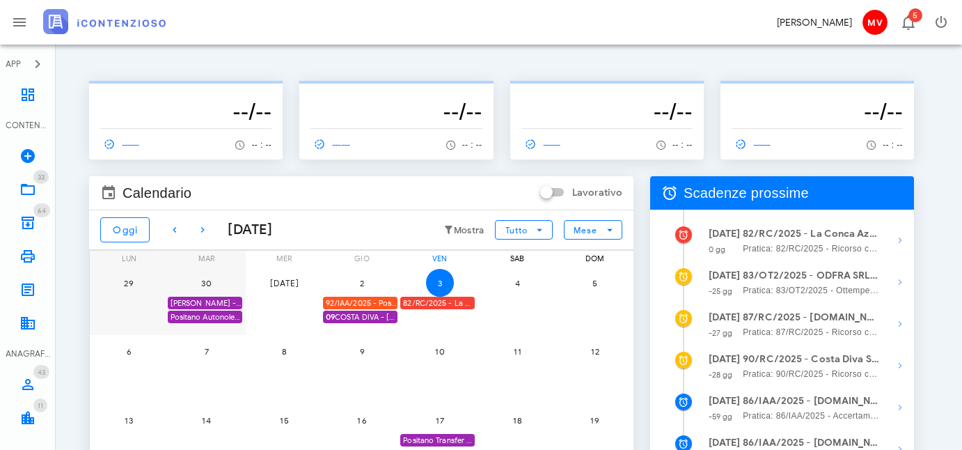 This screenshot has width=962, height=450. Describe the element at coordinates (469, 230) in the screenshot. I see `small: Mostra` at that location.